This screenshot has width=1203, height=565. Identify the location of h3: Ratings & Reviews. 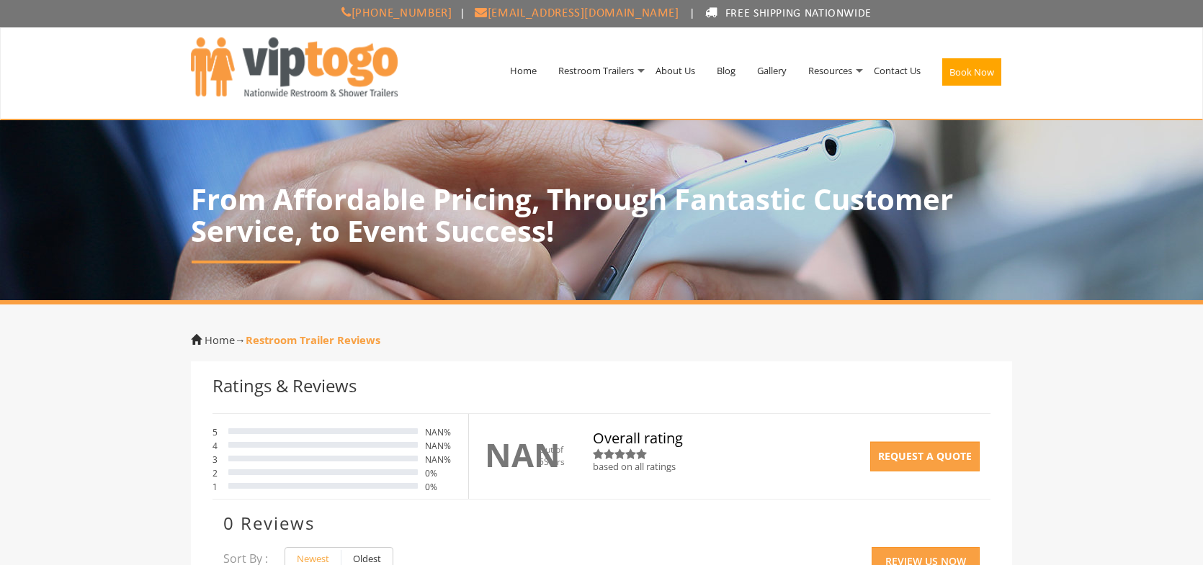
(601, 386).